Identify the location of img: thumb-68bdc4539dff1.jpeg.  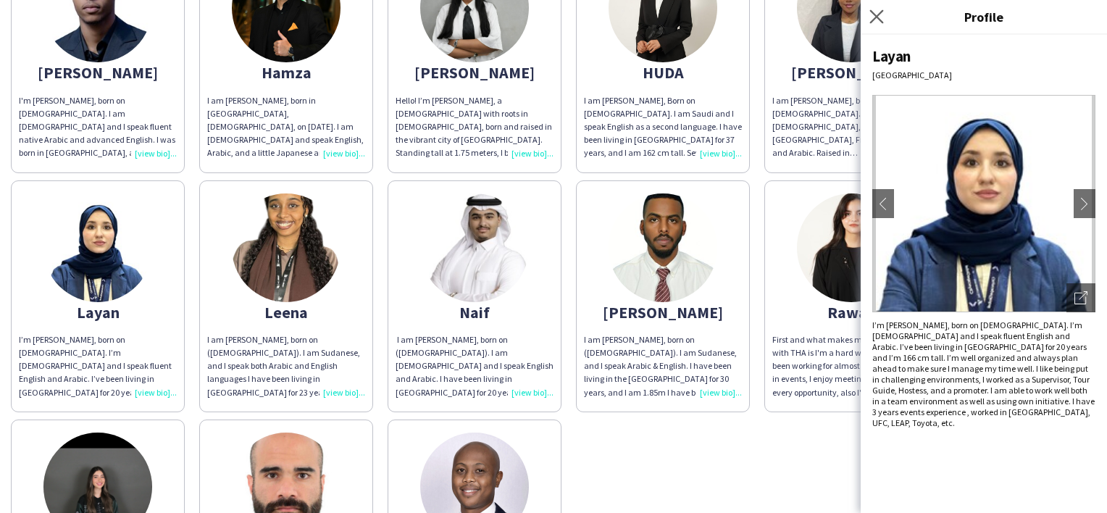
(475, 248).